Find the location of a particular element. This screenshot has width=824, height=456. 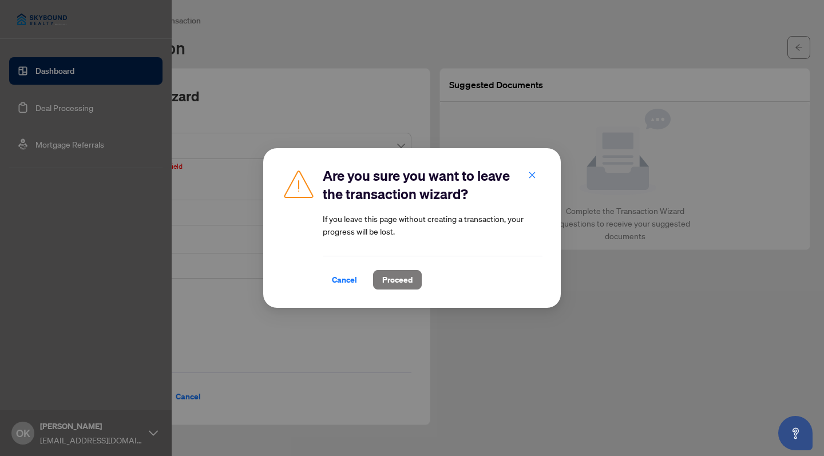

span: close is located at coordinates (532, 175).